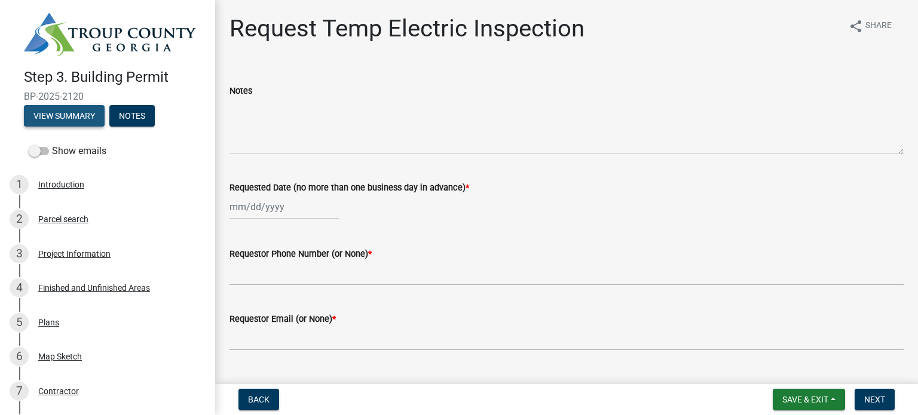  Describe the element at coordinates (855, 26) in the screenshot. I see `i: share` at that location.